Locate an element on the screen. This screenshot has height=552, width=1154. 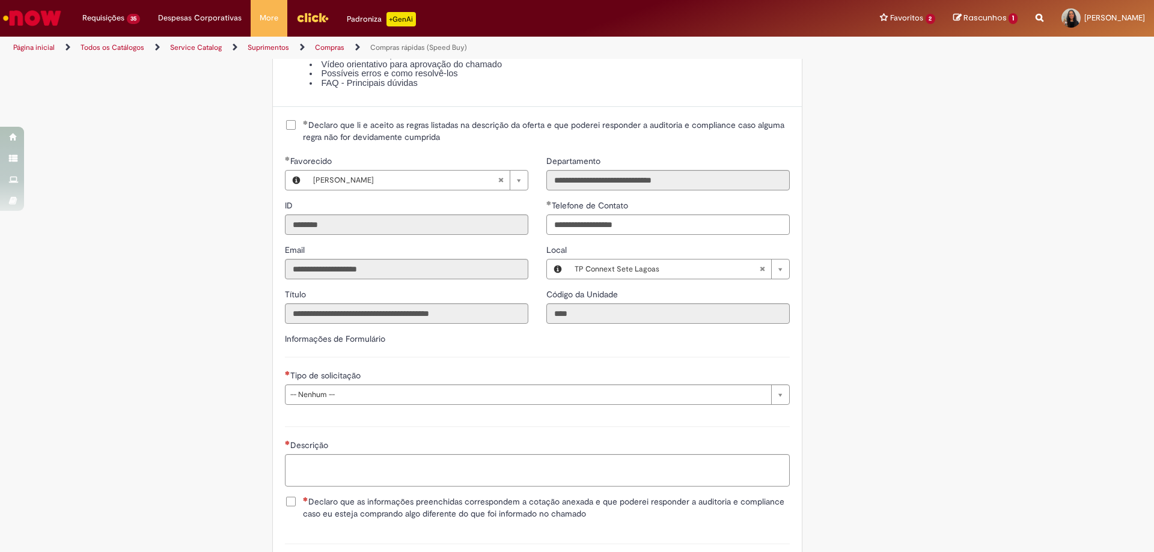
span: Declaro que li e aceito as regras listadas na descrição da oferta e que poderei responder a audit... is located at coordinates (546, 131).